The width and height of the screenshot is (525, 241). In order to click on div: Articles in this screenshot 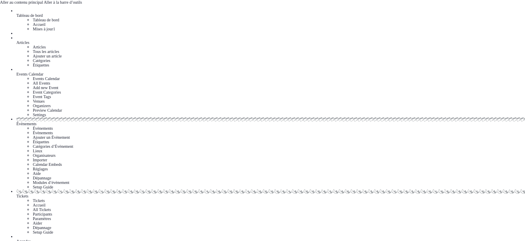, I will do `click(271, 42)`.